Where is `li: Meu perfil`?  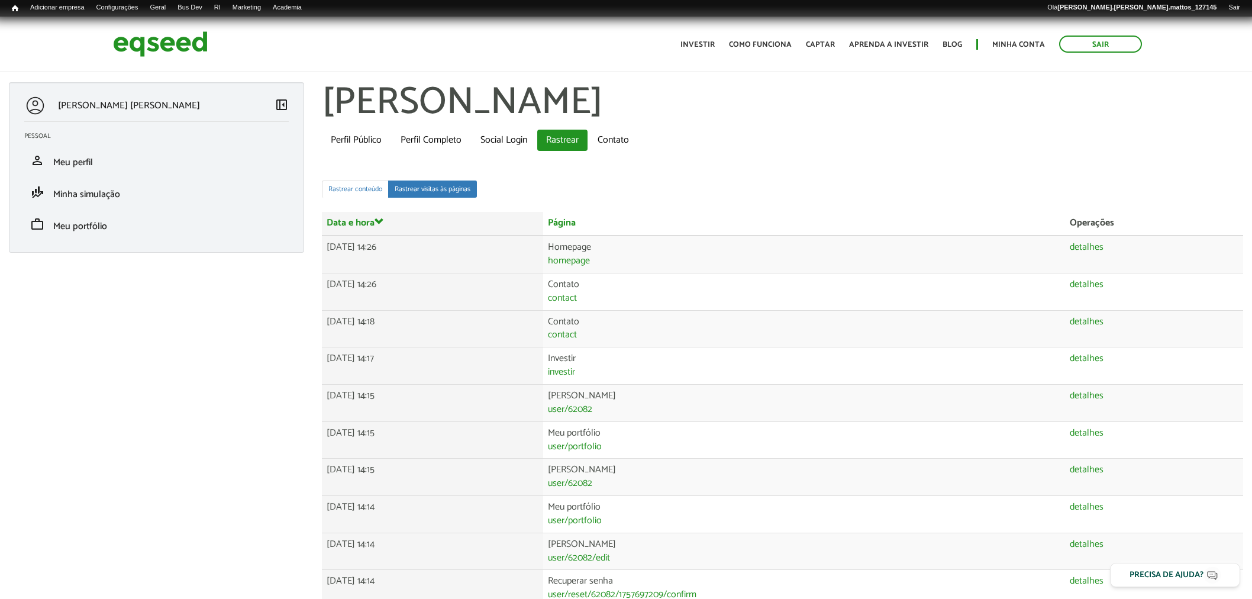 li: Meu perfil is located at coordinates (156, 160).